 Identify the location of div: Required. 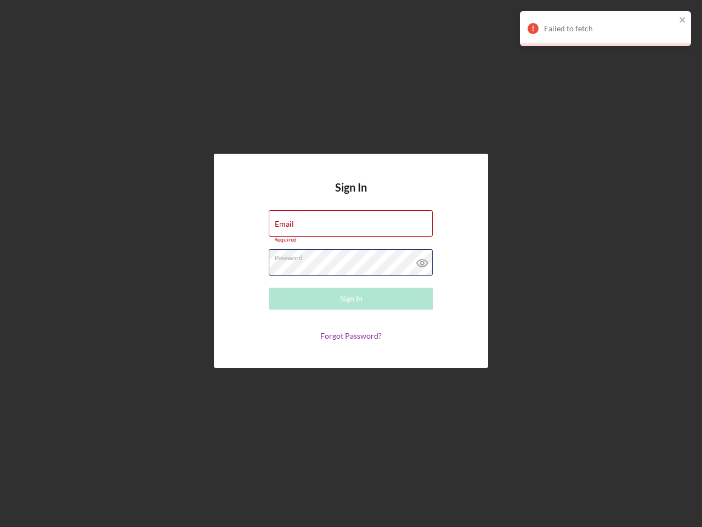
(351, 240).